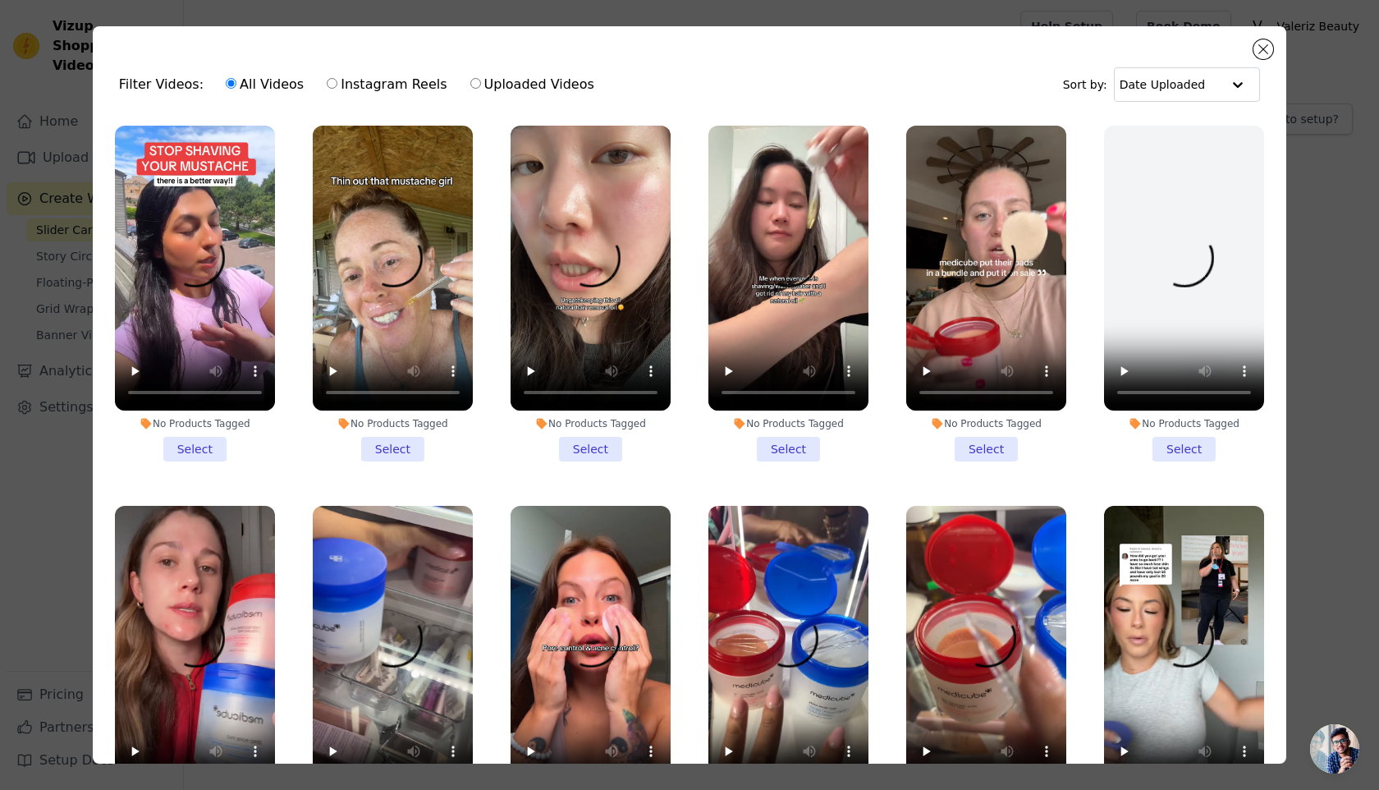  What do you see at coordinates (1335, 749) in the screenshot?
I see `div: Open chat` at bounding box center [1335, 749].